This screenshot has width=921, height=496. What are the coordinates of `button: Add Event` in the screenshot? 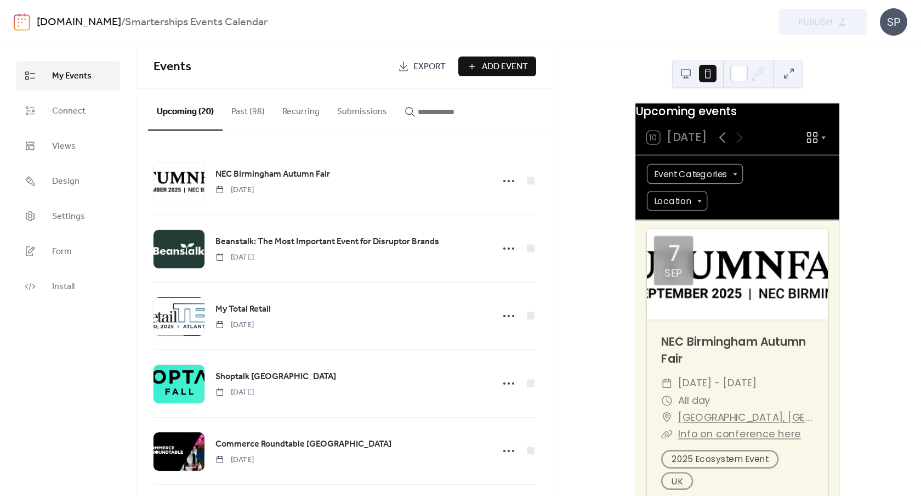 It's located at (497, 66).